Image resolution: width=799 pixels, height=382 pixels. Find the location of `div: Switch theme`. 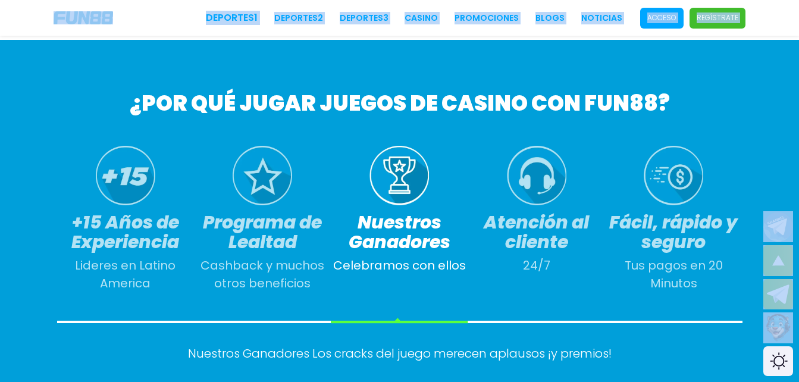

div: Switch theme is located at coordinates (778, 361).